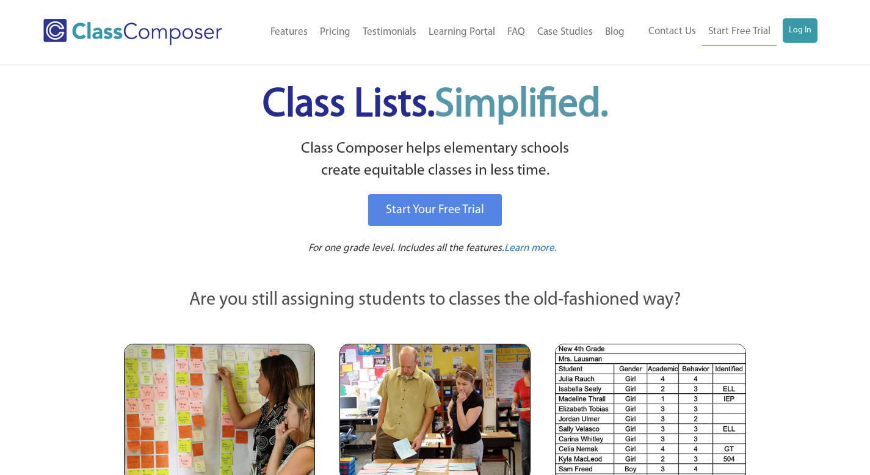 The width and height of the screenshot is (870, 475). What do you see at coordinates (615, 32) in the screenshot?
I see `a: Blog` at bounding box center [615, 32].